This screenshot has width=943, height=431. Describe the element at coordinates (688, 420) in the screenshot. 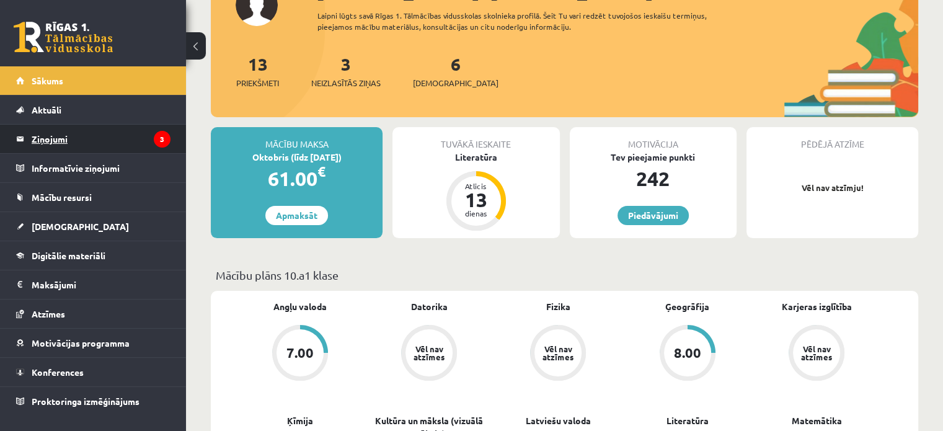

I see `a: Literatūra` at that location.